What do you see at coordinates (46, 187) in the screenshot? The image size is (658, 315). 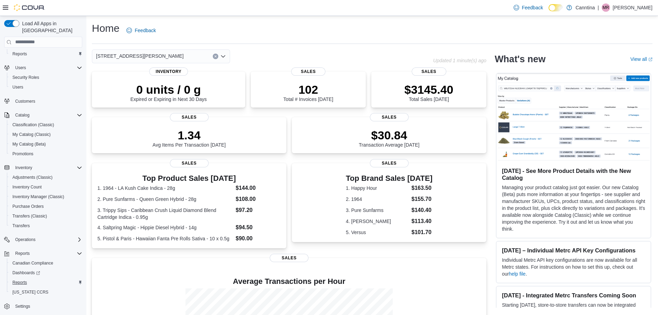 I see `button: Inventory Count` at bounding box center [46, 187].